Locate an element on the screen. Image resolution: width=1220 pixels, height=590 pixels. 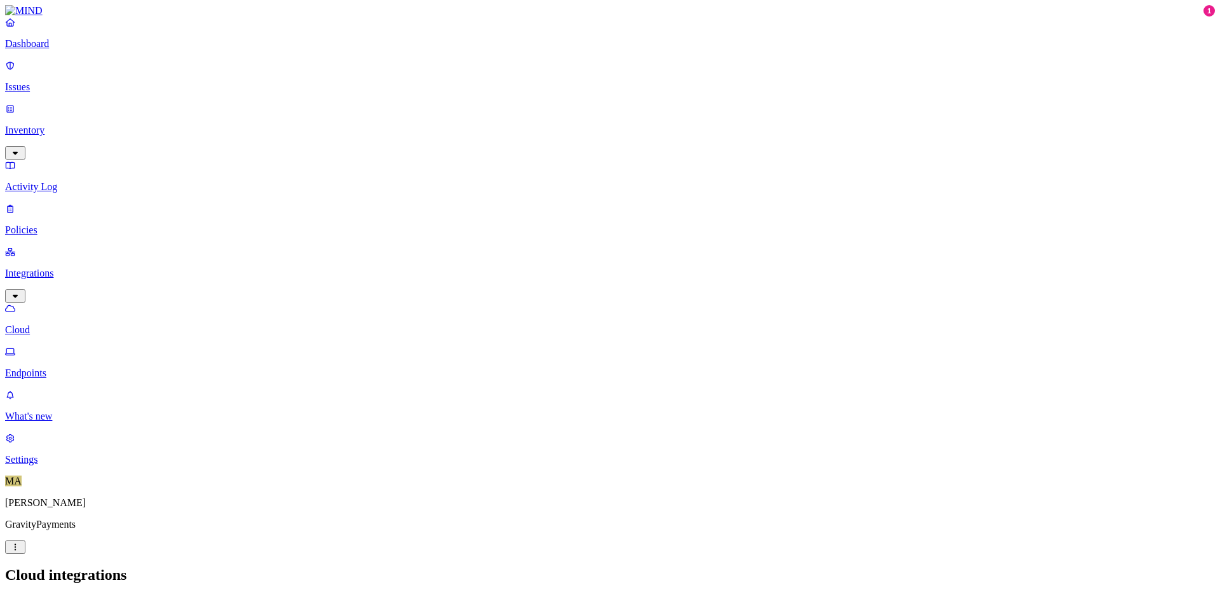
a: Issues is located at coordinates (610, 76).